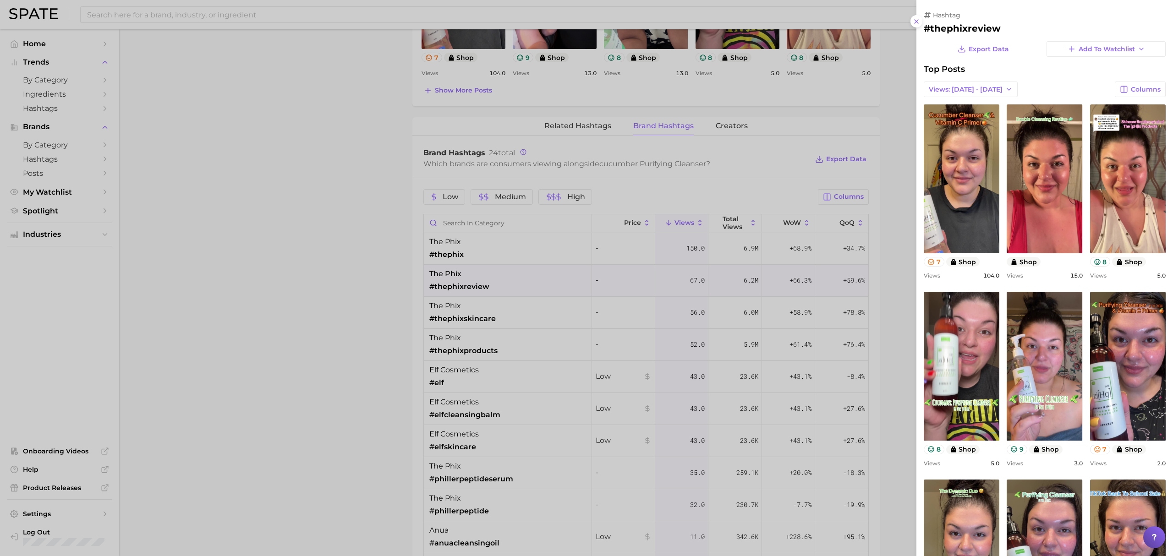 The image size is (1173, 556). What do you see at coordinates (991, 275) in the screenshot?
I see `span: 104.0` at bounding box center [991, 275].